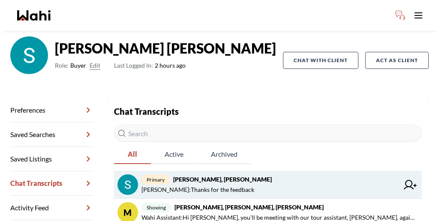 Image resolution: width=439 pixels, height=221 pixels. What do you see at coordinates (95, 66) in the screenshot?
I see `button: Edit` at bounding box center [95, 66].